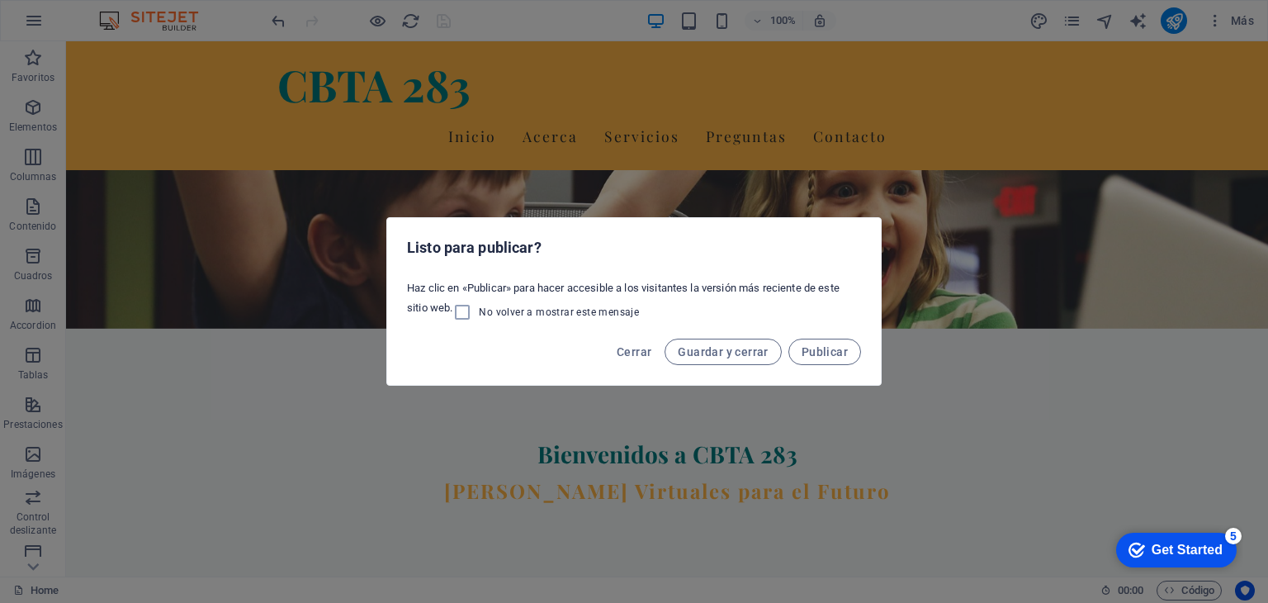  I want to click on div: Get Started 5 items remaining, 0% complete, so click(74, 26).